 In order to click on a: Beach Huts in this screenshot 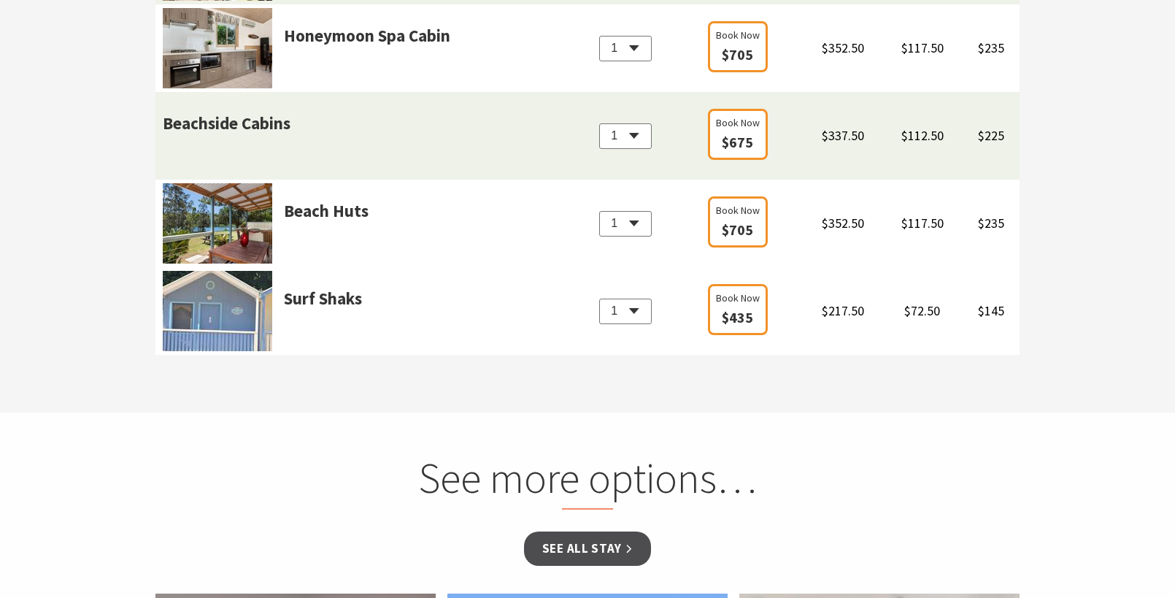, I will do `click(326, 231)`.